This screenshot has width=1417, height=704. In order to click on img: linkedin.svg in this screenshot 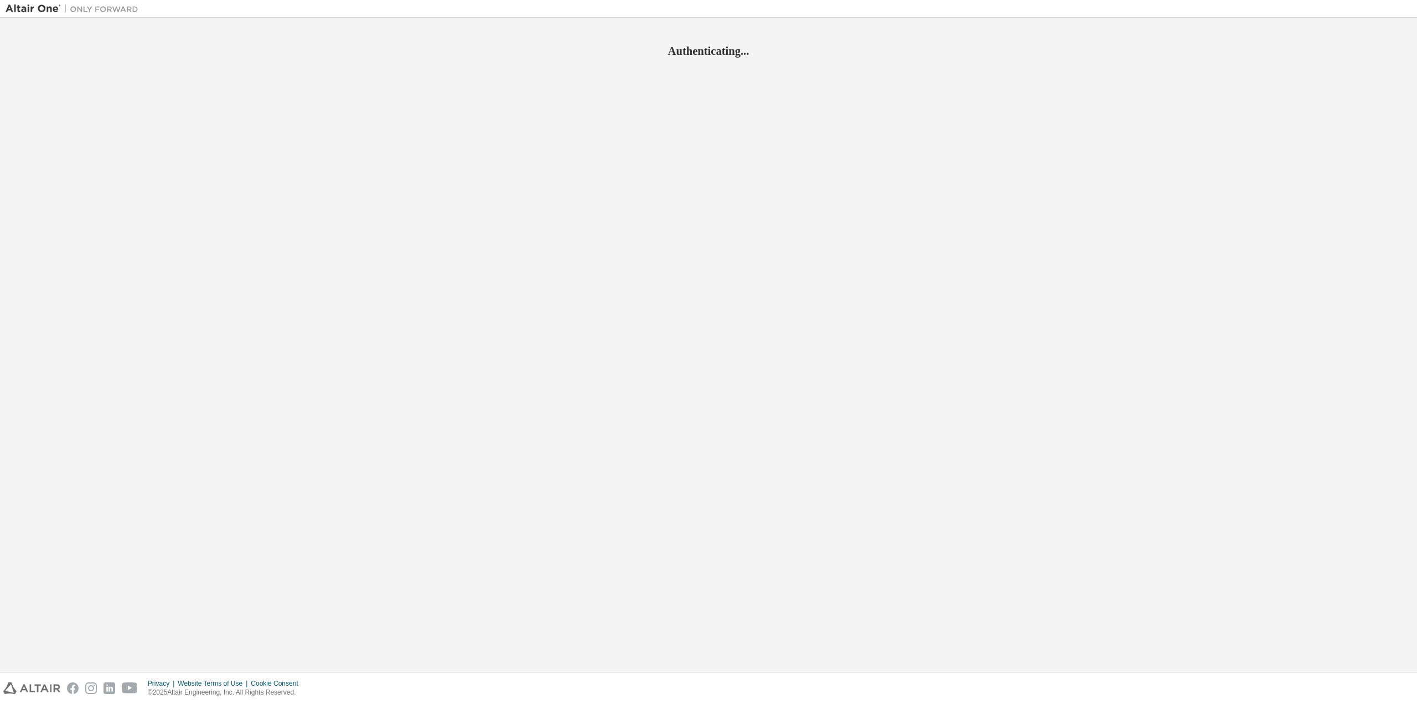, I will do `click(109, 688)`.